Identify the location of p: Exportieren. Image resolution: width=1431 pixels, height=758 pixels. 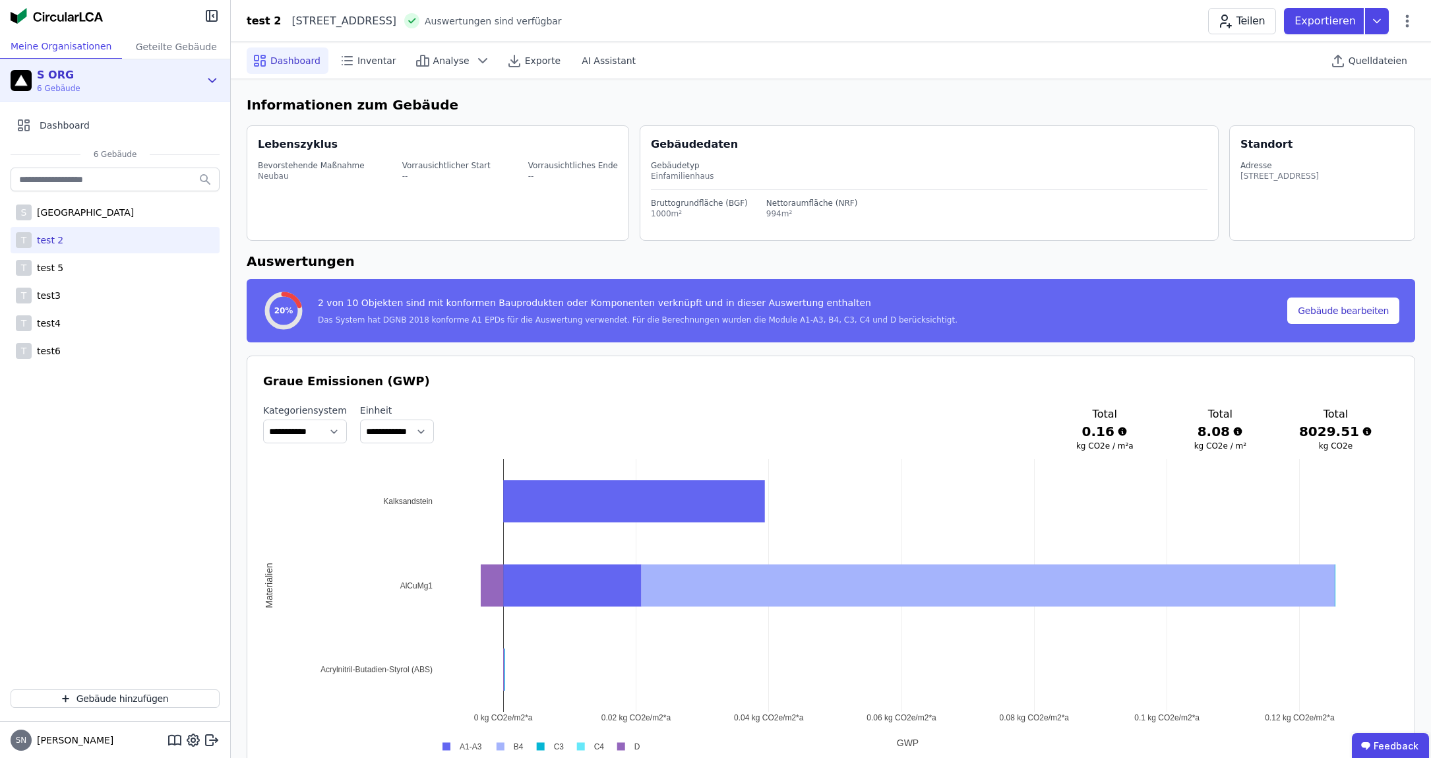
(1326, 21).